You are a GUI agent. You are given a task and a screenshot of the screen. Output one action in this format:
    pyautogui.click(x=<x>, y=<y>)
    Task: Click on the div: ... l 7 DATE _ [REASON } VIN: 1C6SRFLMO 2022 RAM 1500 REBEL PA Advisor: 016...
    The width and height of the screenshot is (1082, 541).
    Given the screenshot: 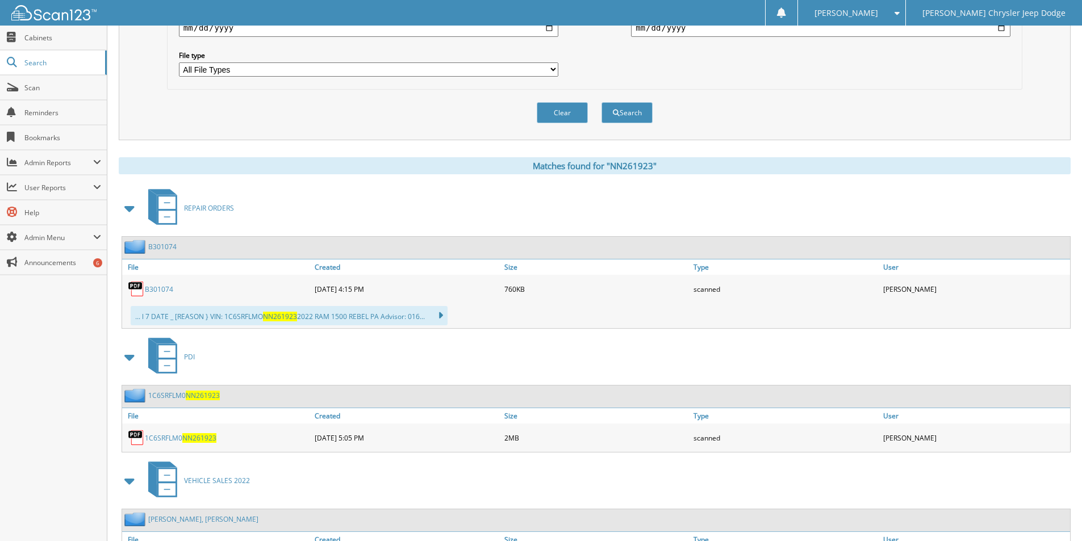 What is the action you would take?
    pyautogui.click(x=289, y=316)
    